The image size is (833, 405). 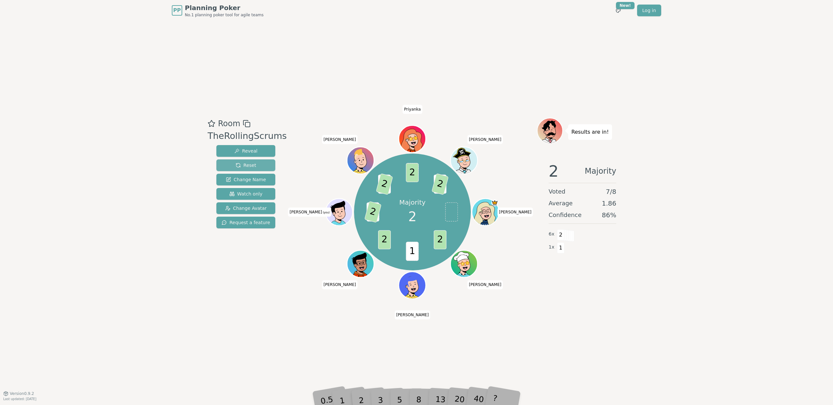 What do you see at coordinates (211, 124) in the screenshot?
I see `button: Add as favourite` at bounding box center [211, 124].